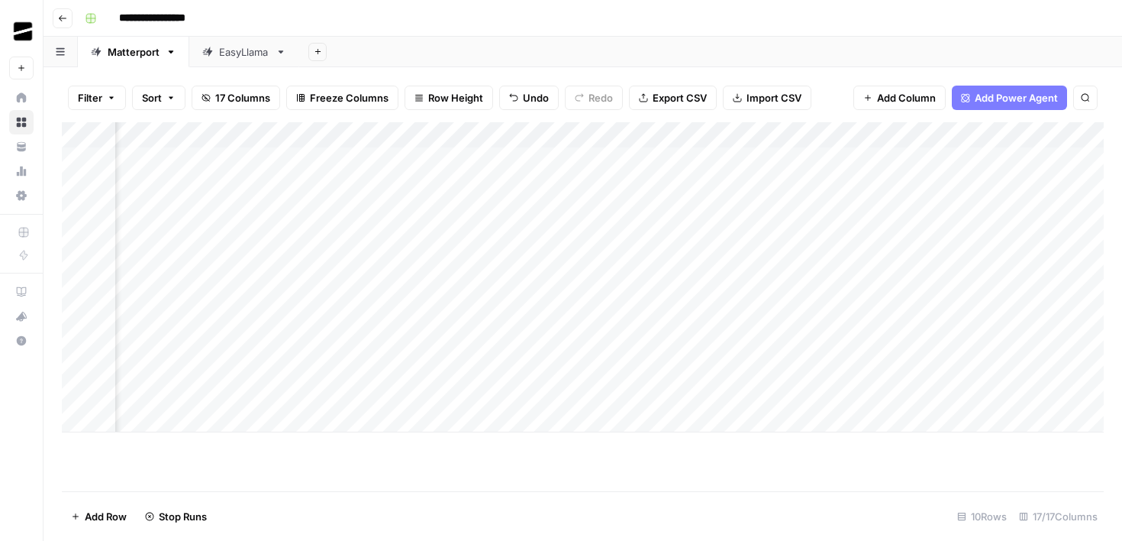 The width and height of the screenshot is (1122, 541). What do you see at coordinates (679, 98) in the screenshot?
I see `span: Export CSV` at bounding box center [679, 98].